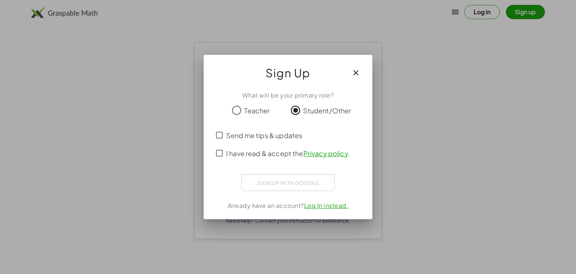 The width and height of the screenshot is (576, 274). Describe the element at coordinates (257, 110) in the screenshot. I see `span: Teacher` at that location.